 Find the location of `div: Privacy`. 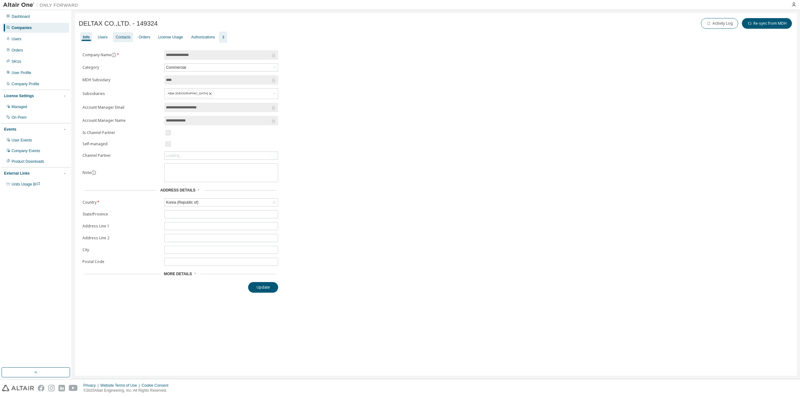

div: Privacy is located at coordinates (92, 386).